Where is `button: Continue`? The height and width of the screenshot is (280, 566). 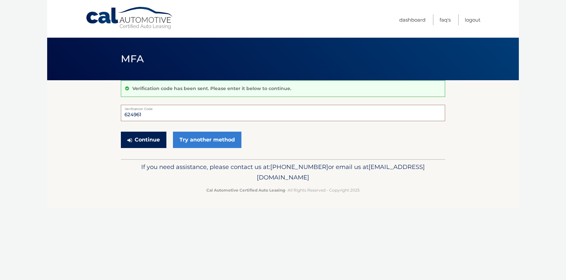
button: Continue is located at coordinates (143, 140).